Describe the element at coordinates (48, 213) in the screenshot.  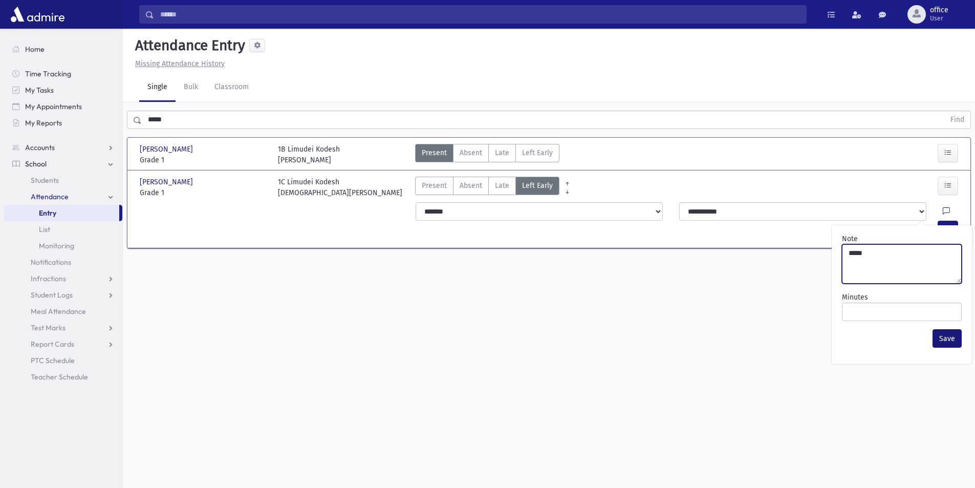
I see `span: Entry` at that location.